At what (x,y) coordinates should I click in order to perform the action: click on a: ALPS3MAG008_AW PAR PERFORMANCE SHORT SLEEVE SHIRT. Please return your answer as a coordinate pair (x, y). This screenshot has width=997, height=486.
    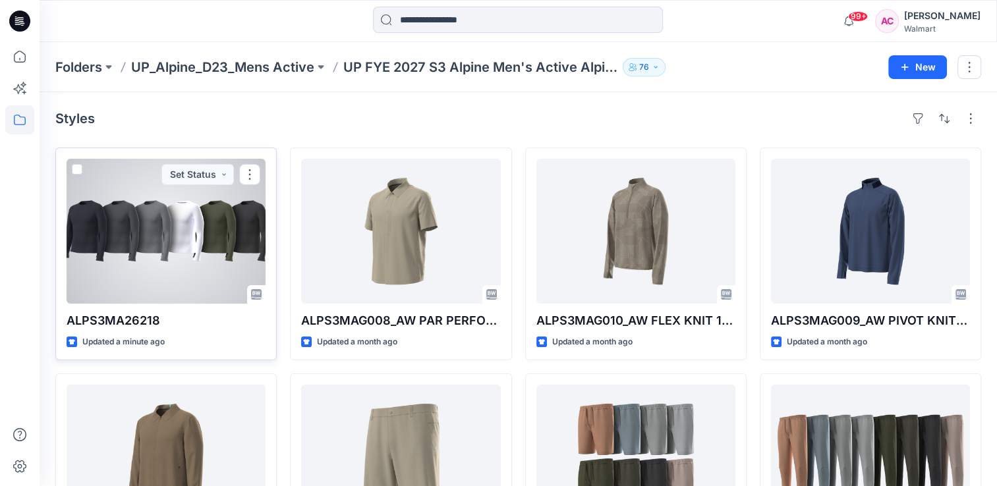
    Looking at the image, I should click on (401, 231).